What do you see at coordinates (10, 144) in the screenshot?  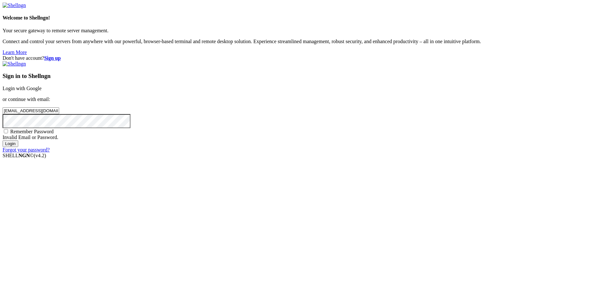 I see `input: Login` at bounding box center [10, 144].